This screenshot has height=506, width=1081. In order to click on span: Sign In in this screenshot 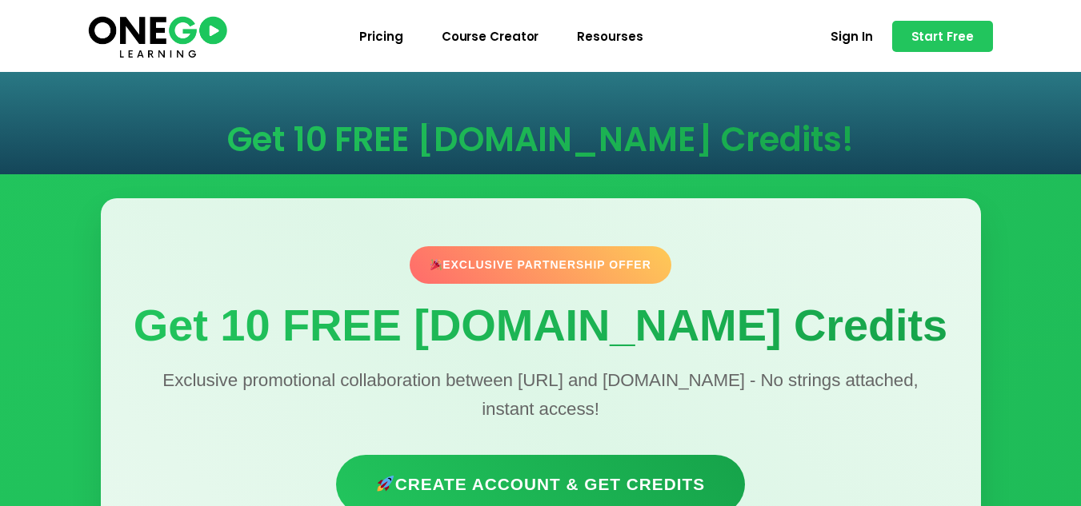, I will do `click(851, 36)`.